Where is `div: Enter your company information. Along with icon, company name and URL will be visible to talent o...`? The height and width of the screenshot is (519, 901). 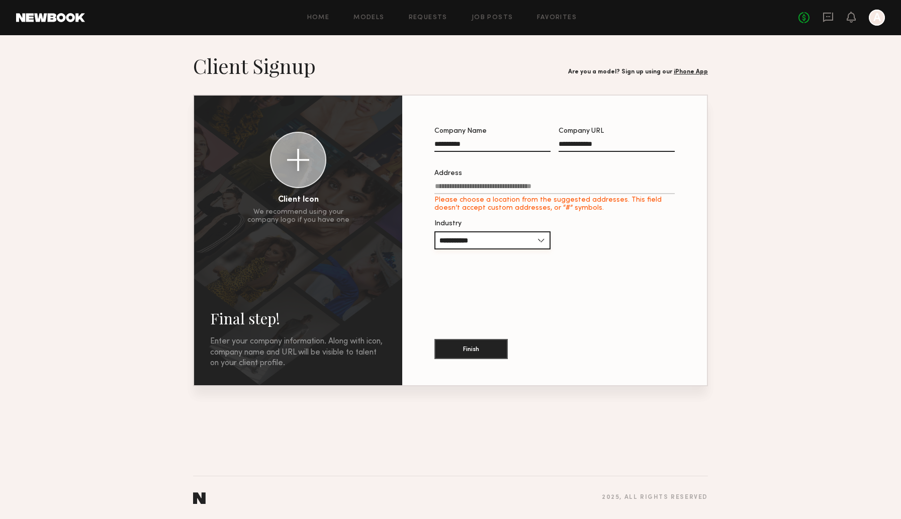 div: Enter your company information. Along with icon, company name and URL will be visible to talent o... is located at coordinates (298, 353).